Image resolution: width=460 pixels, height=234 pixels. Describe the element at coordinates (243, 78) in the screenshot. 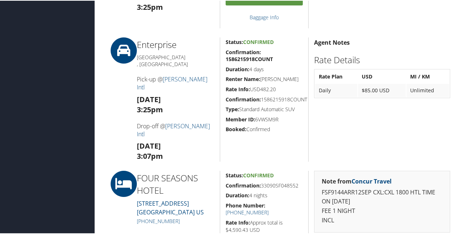

I see `strong: Renter Name:` at that location.